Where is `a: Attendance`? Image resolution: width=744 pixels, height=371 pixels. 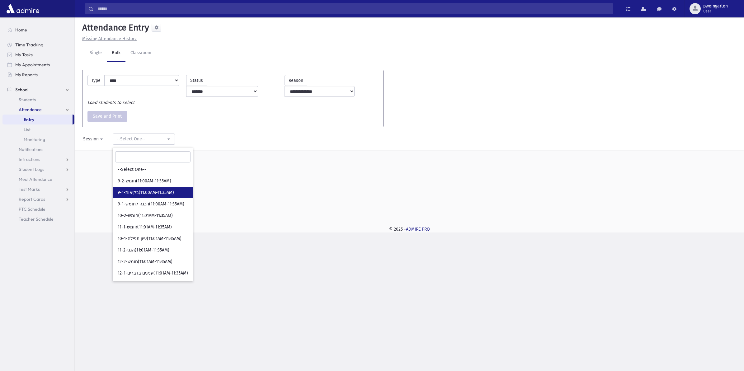
a: Attendance is located at coordinates (38, 110).